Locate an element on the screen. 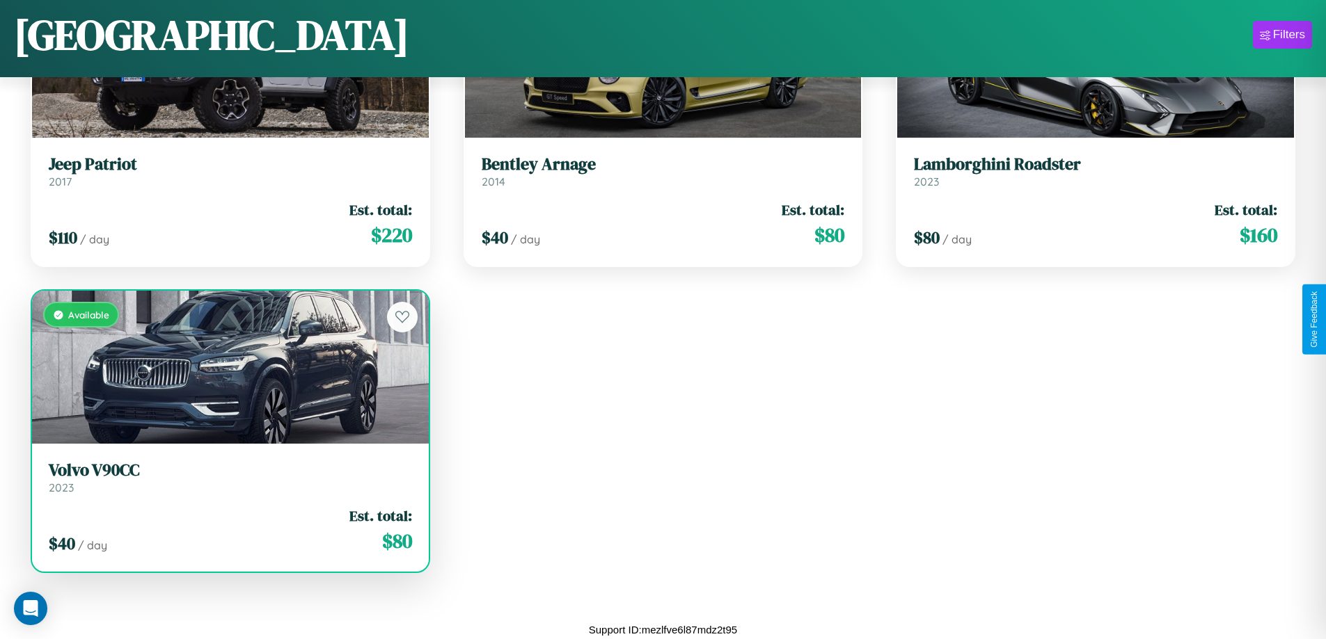 This screenshot has width=1326, height=639. span: $ 160 is located at coordinates (1258, 235).